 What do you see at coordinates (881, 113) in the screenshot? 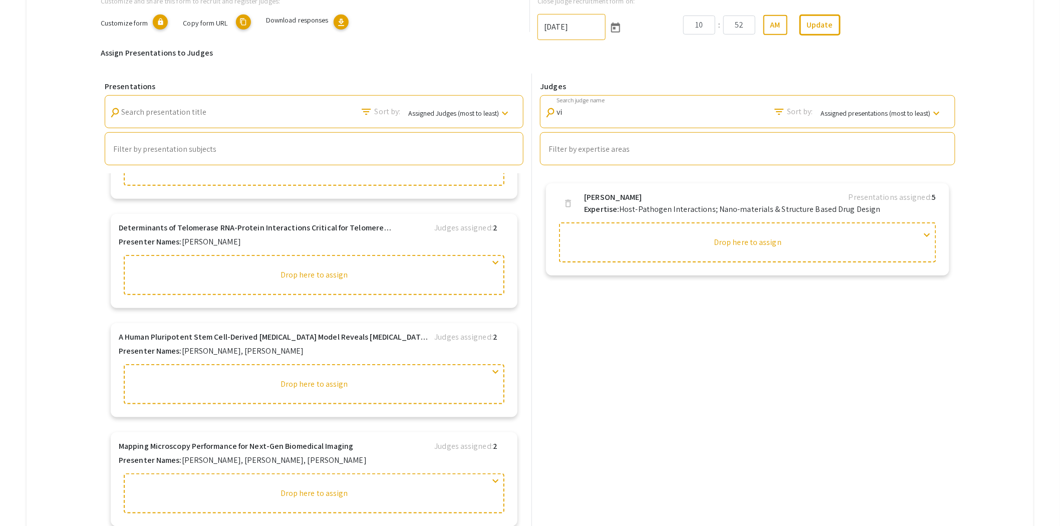
I see `button: Assigned presentations (most to least)` at bounding box center [881, 113].